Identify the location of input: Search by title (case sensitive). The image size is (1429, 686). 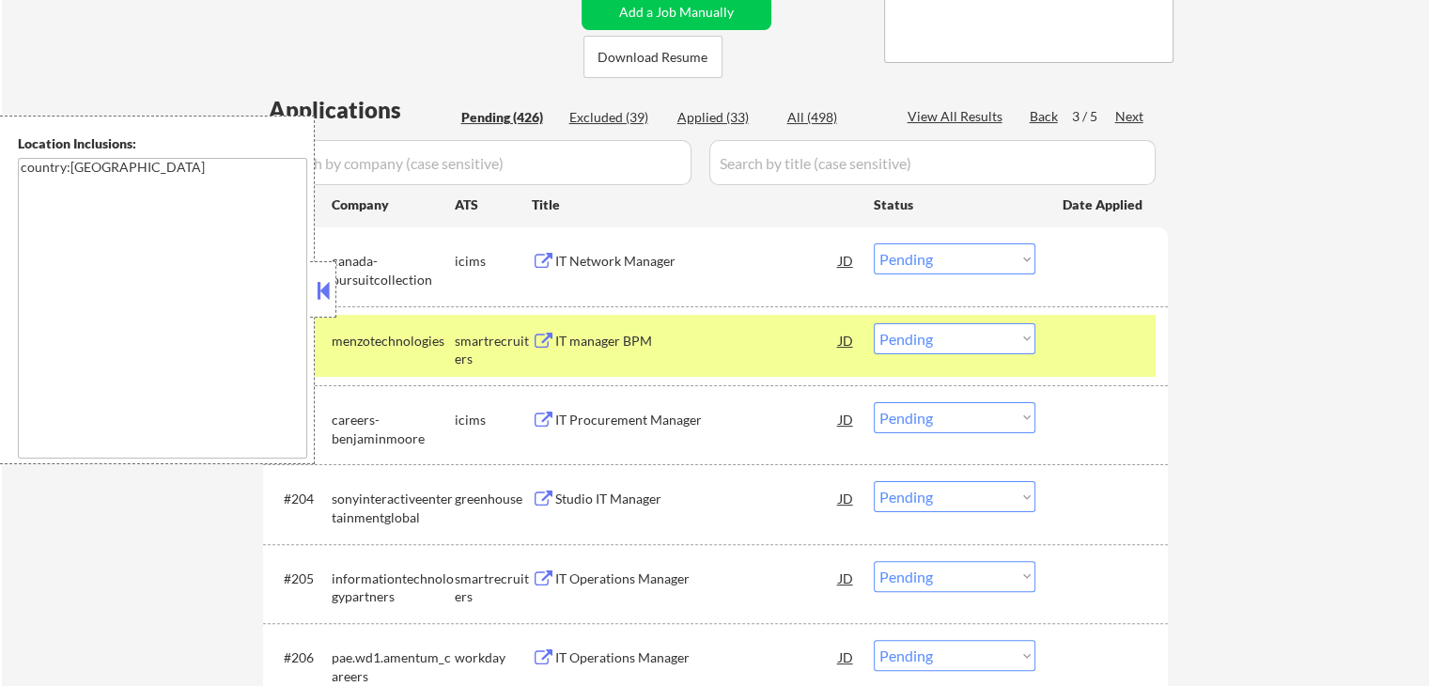
(932, 163).